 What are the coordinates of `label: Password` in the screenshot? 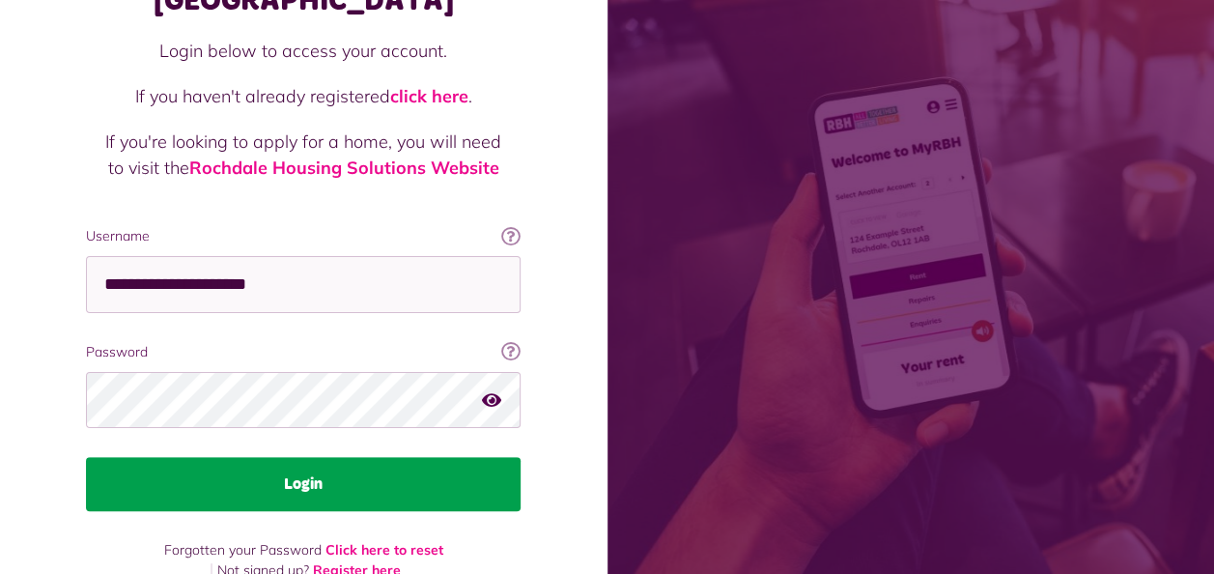 It's located at (303, 352).